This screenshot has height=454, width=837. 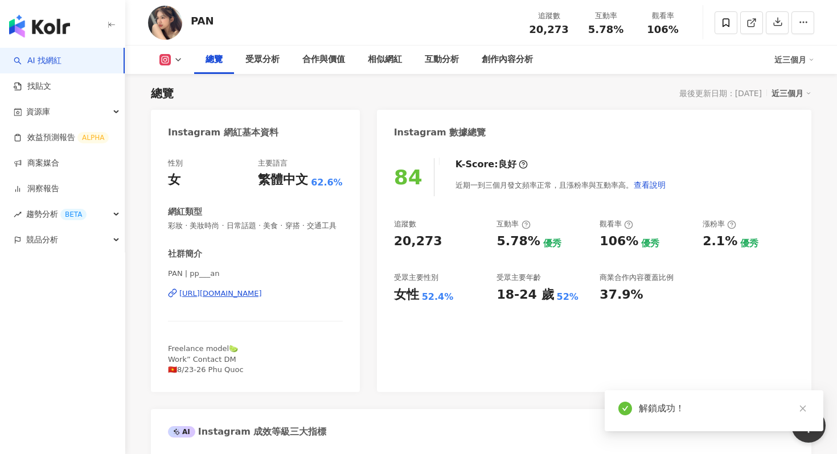 I want to click on div: 5.78%, so click(x=518, y=241).